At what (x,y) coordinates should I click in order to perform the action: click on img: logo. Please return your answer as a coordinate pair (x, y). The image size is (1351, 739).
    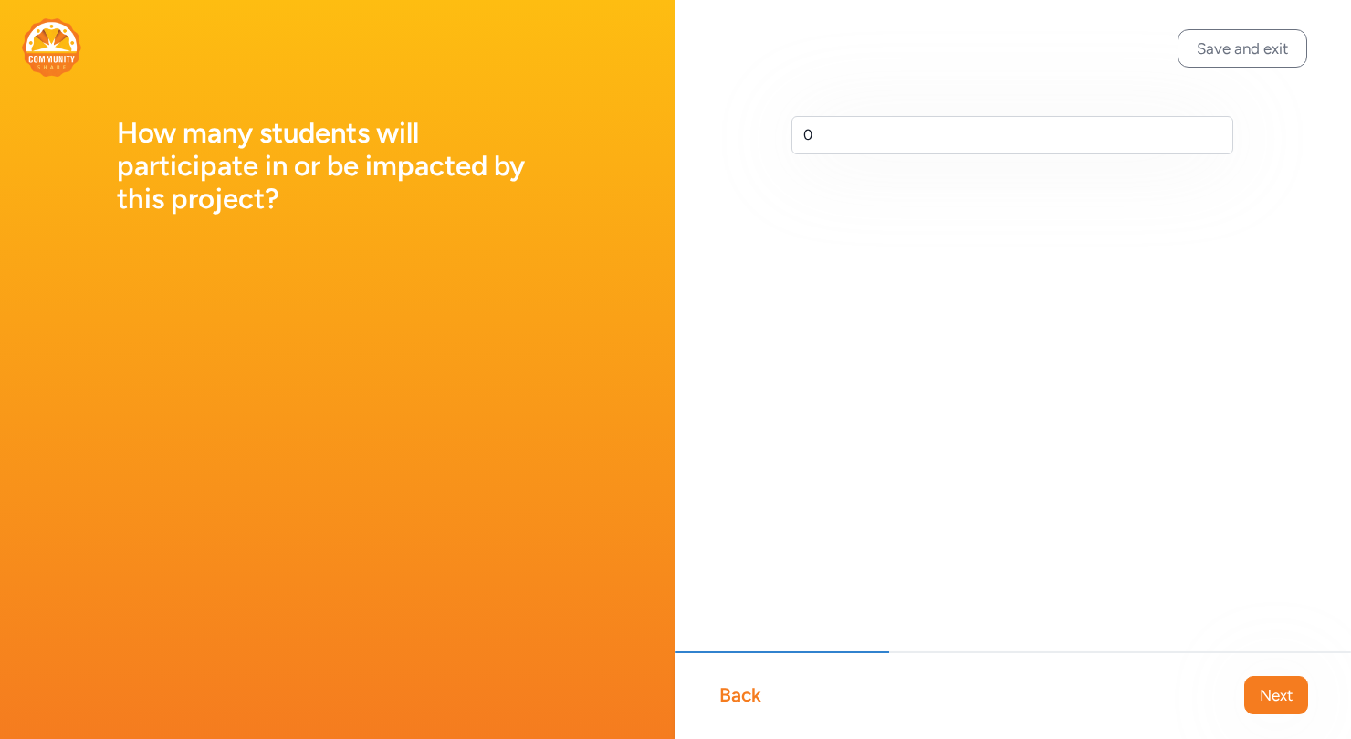
    Looking at the image, I should click on (51, 47).